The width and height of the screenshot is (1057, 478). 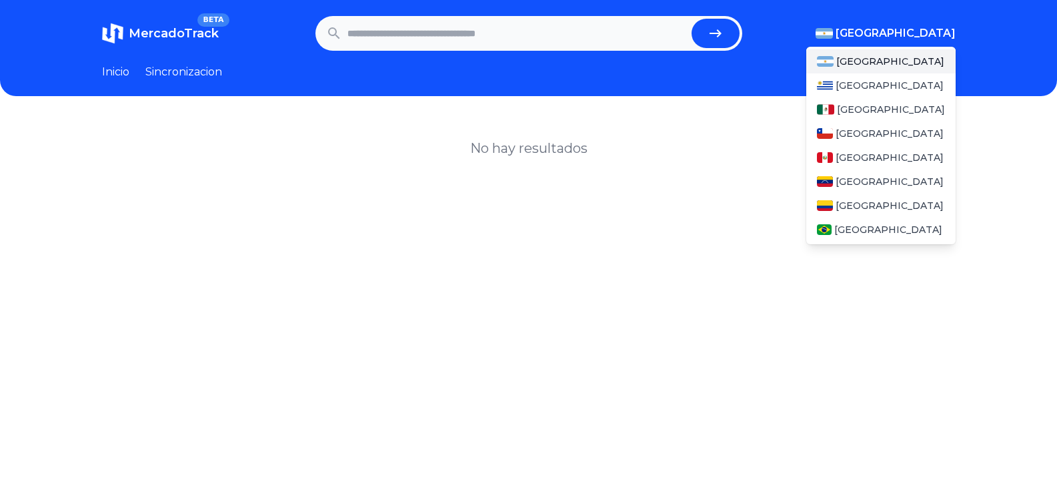 I want to click on h1: No hay resultados, so click(x=529, y=148).